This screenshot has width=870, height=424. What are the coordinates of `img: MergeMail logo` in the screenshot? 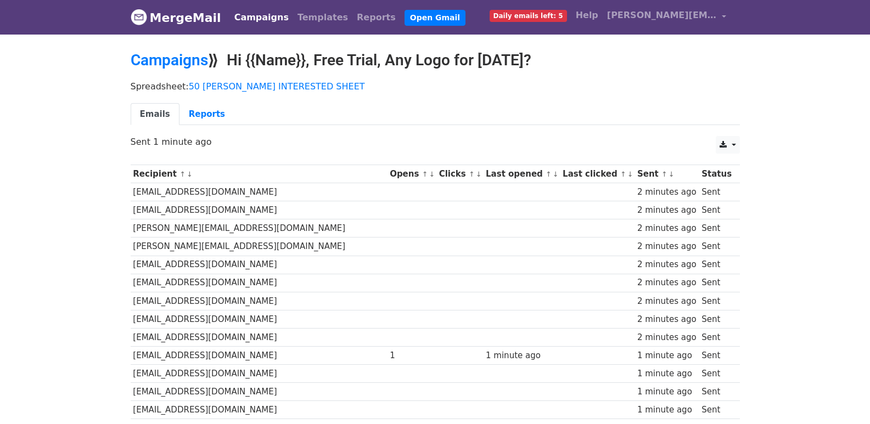 It's located at (139, 17).